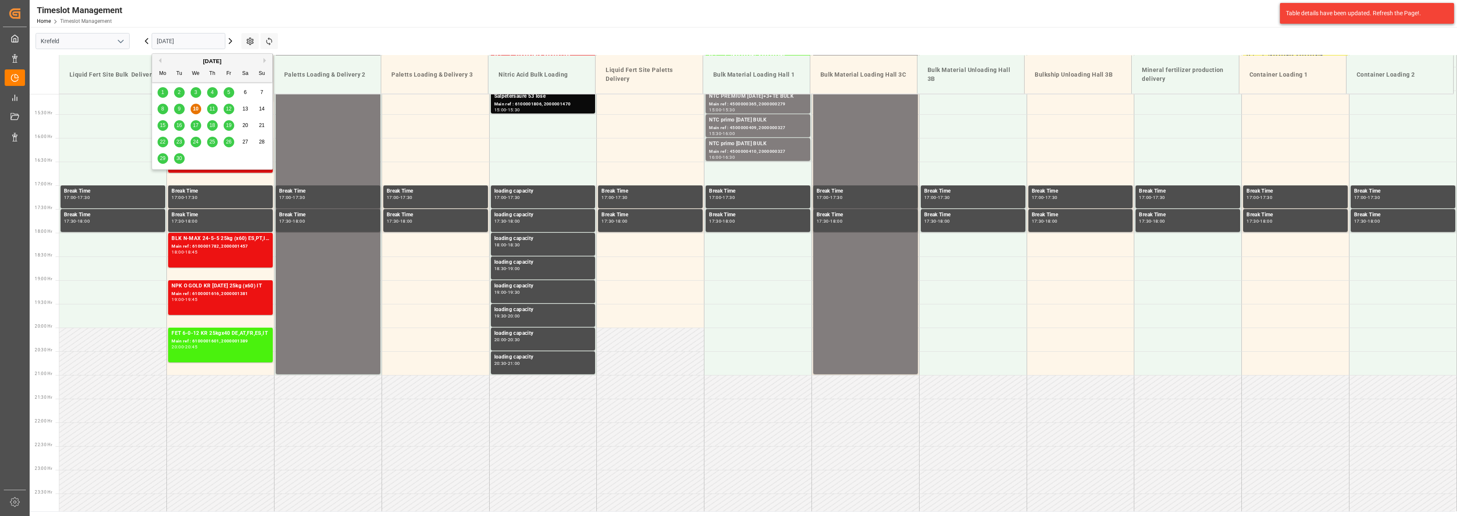 This screenshot has width=1457, height=516. Describe the element at coordinates (220, 239) in the screenshot. I see `div: BLK N-MAX 24-5-5 25kg (x60) ES,PT,IT,SI` at that location.